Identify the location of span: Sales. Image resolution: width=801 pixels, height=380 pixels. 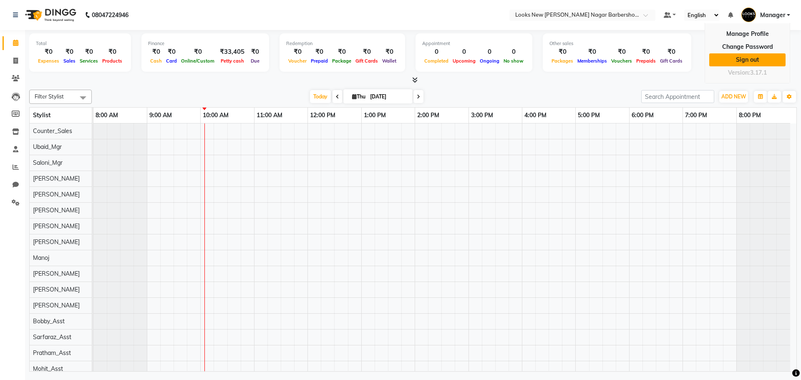
(69, 61).